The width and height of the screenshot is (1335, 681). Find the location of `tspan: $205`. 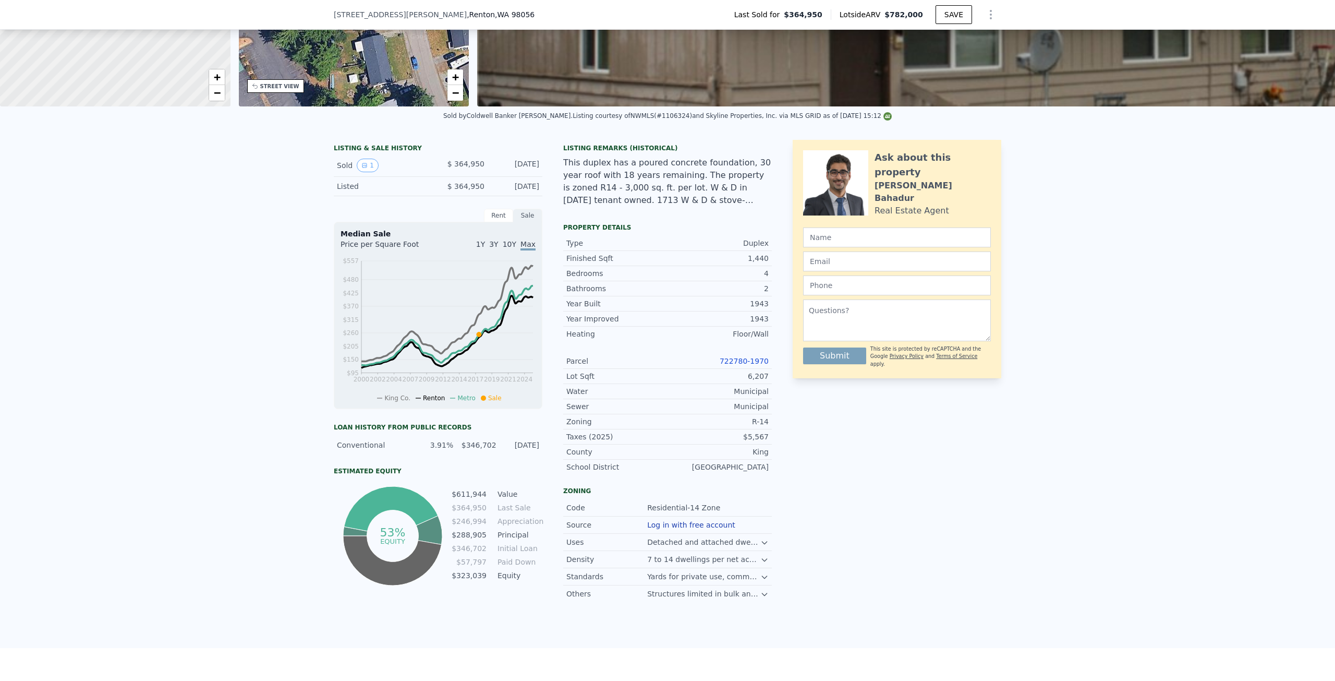

tspan: $205 is located at coordinates (351, 346).